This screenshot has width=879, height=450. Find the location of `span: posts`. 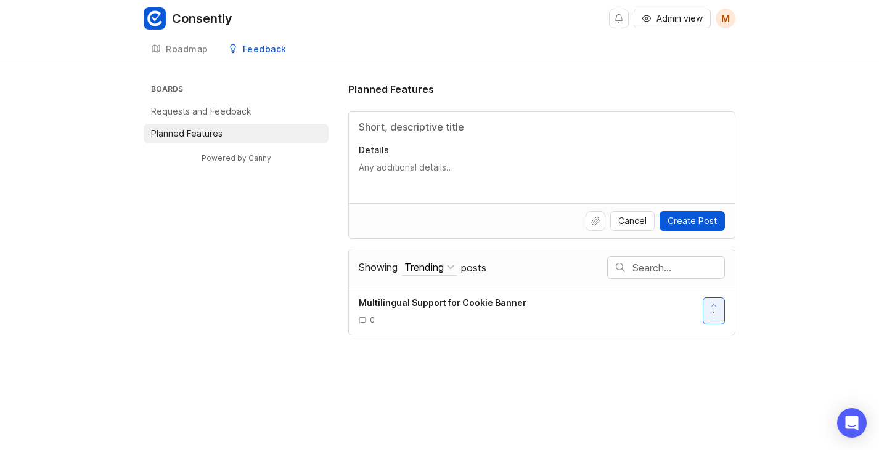

span: posts is located at coordinates (473, 268).